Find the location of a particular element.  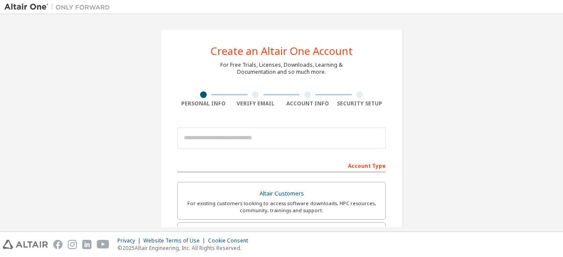

div: For existing customers looking to access software downloads, HPC resources, community, trainings ... is located at coordinates (282, 207).